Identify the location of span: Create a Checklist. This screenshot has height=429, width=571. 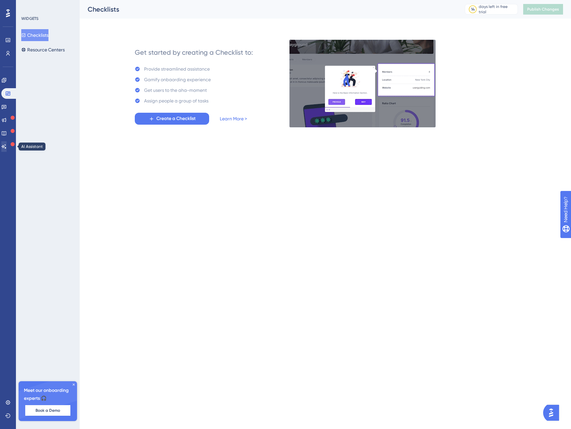
(176, 119).